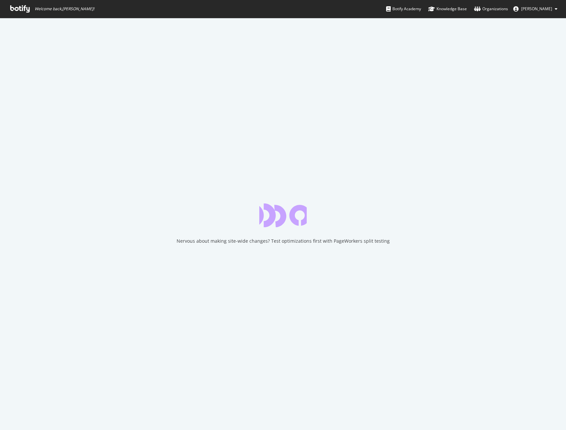  Describe the element at coordinates (537, 9) in the screenshot. I see `span: Nick Hannaford` at that location.